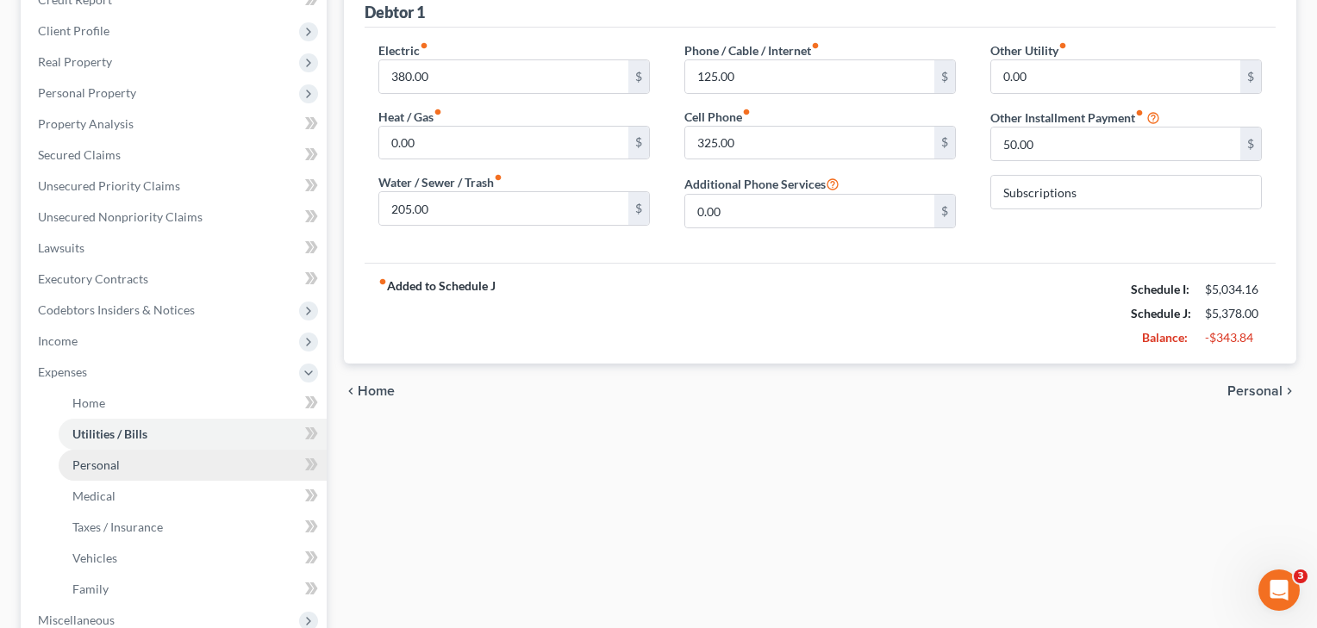  Describe the element at coordinates (192, 403) in the screenshot. I see `a: Home` at that location.